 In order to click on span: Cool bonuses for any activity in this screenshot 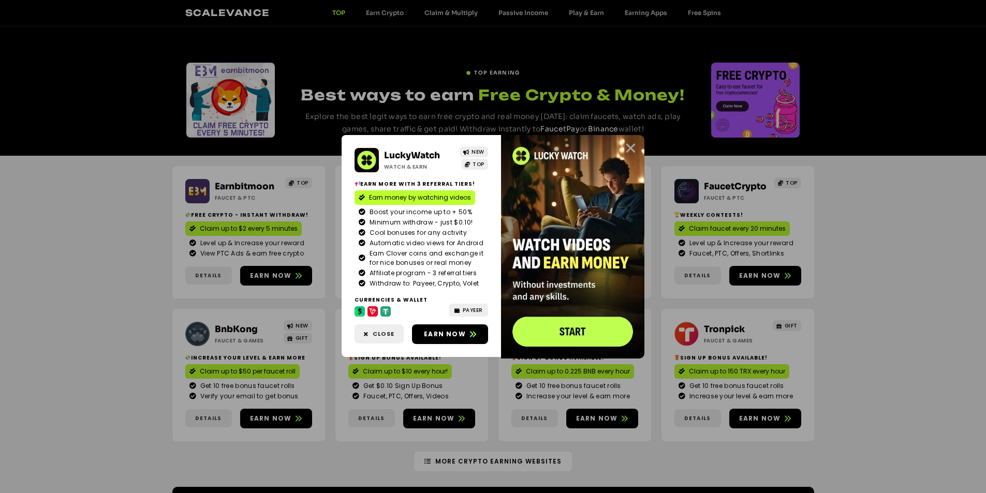, I will do `click(417, 233)`.